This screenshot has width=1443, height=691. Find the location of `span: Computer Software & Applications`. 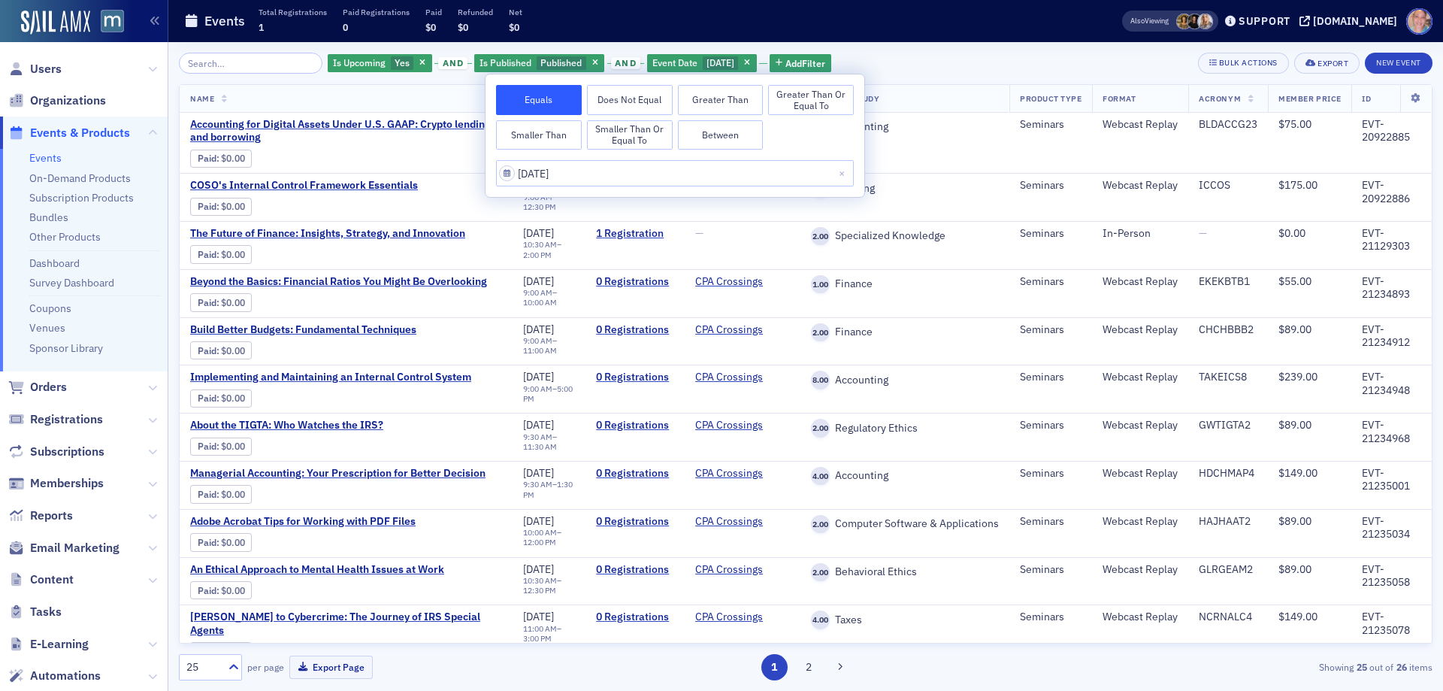

span: Computer Software & Applications is located at coordinates (914, 524).